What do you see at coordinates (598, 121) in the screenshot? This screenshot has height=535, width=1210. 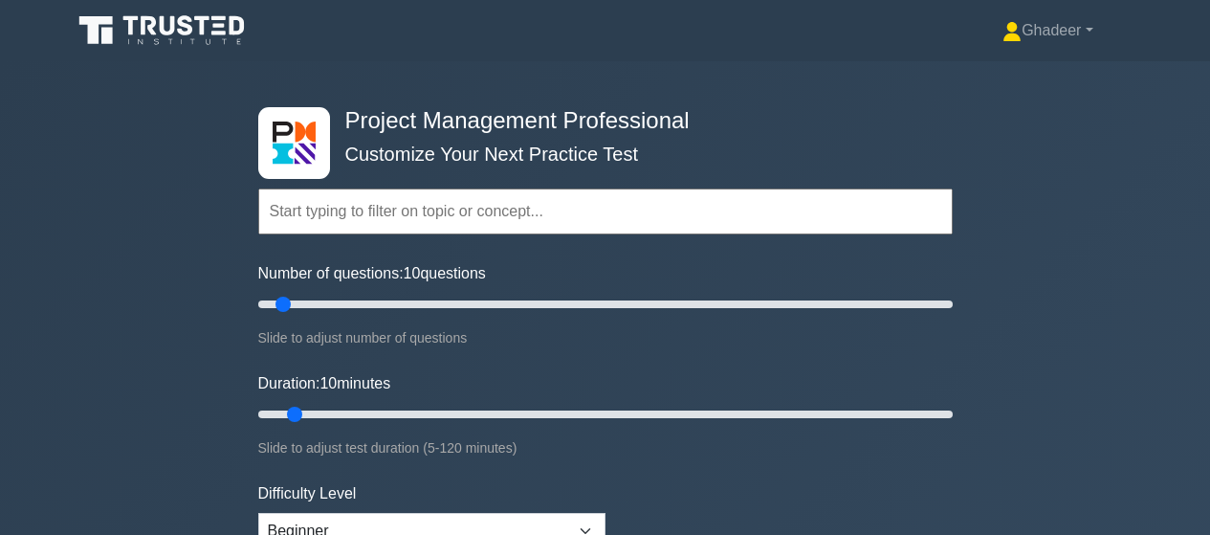 I see `h4: Project Management Professional` at bounding box center [598, 121].